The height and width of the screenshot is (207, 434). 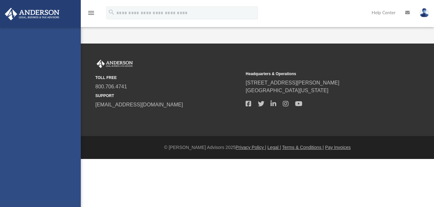 I want to click on i: menu, so click(x=91, y=13).